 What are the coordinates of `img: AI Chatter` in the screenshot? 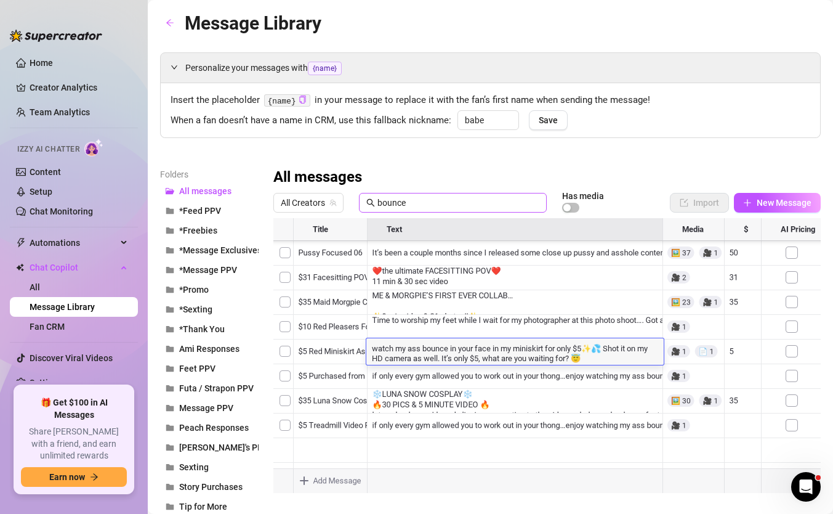 It's located at (94, 147).